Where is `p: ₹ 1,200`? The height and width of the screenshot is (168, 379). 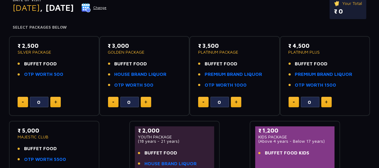
p: ₹ 1,200 is located at coordinates (294, 130).